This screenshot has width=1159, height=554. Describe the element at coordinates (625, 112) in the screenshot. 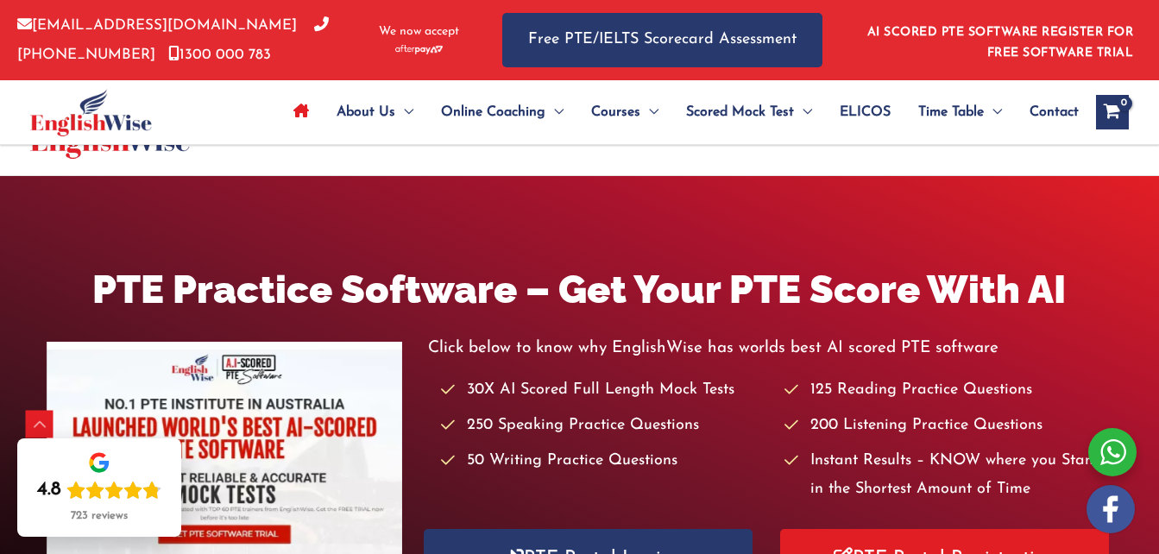

I see `a: CoursesMenu Toggle` at that location.